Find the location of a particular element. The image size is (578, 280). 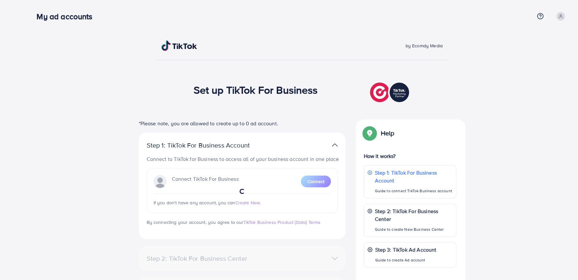

p: Step 2: TikTok For Business Center is located at coordinates (414, 215).